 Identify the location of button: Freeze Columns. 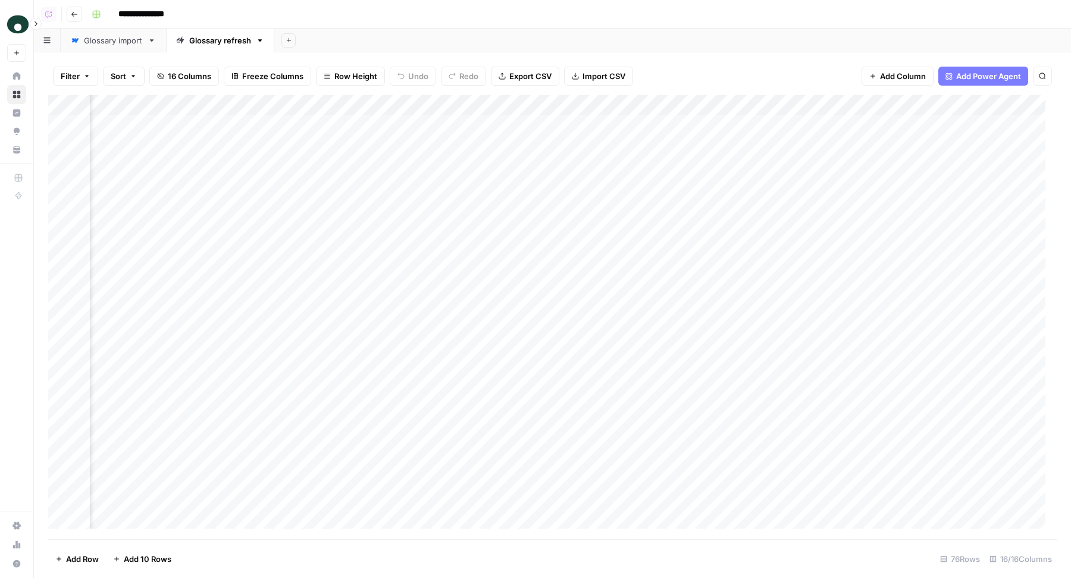
(267, 76).